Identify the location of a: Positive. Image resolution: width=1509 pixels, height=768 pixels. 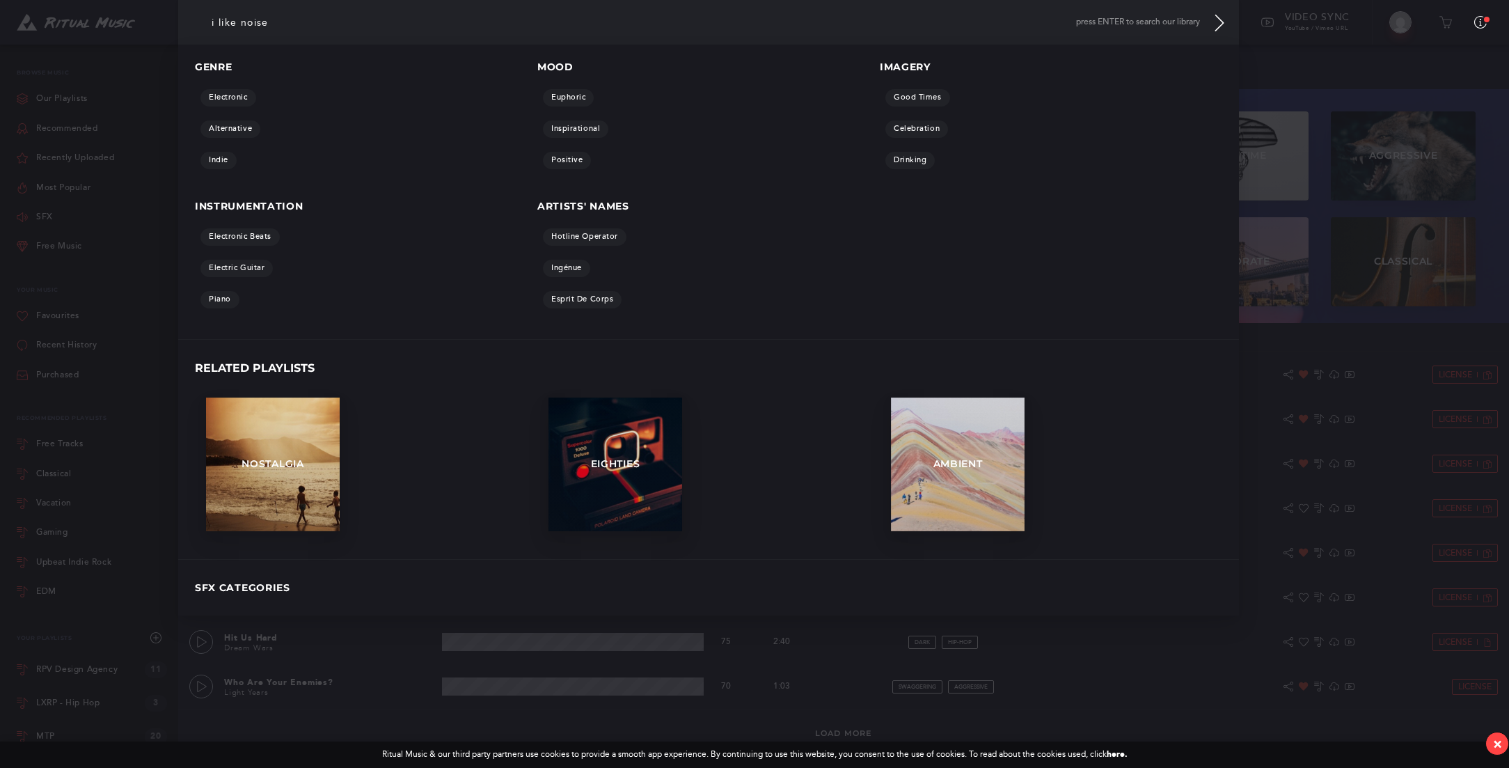
(567, 160).